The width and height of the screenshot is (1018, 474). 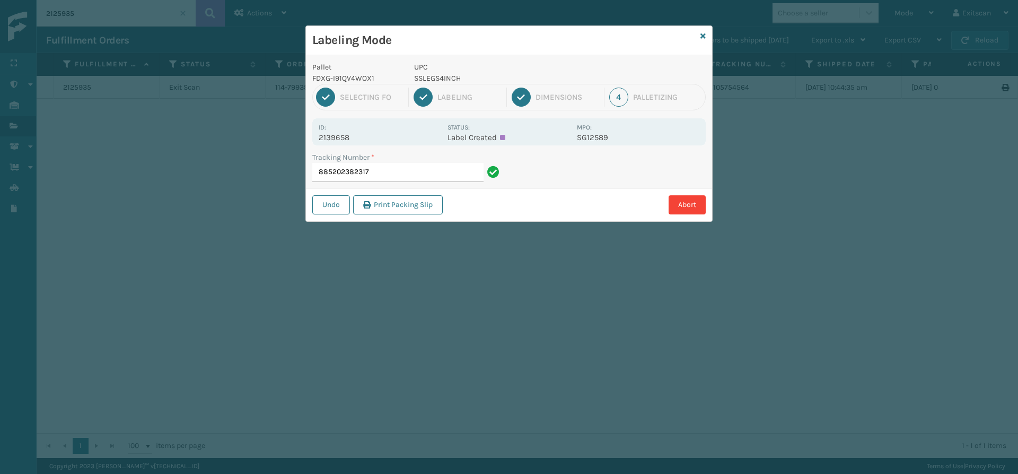 What do you see at coordinates (584, 127) in the screenshot?
I see `label: MPO:` at bounding box center [584, 127].